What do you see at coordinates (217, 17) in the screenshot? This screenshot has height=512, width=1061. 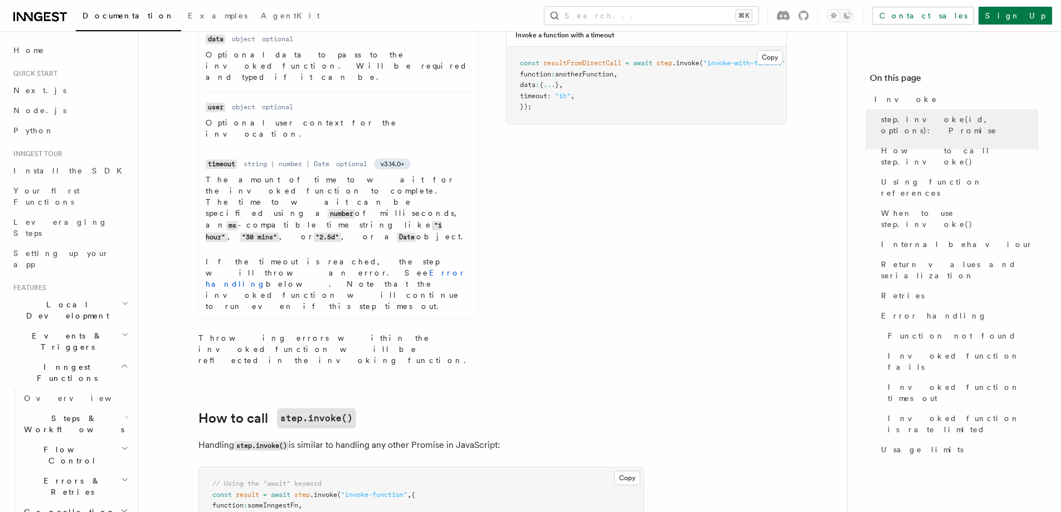 I see `a: Examples` at bounding box center [217, 17].